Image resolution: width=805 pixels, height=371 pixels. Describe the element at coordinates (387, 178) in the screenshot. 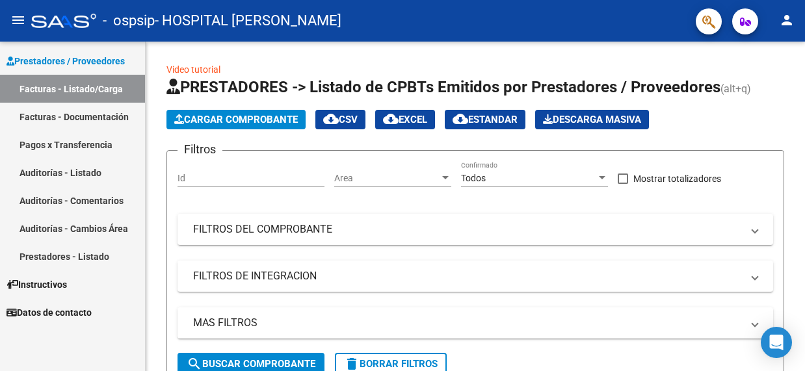

I see `span: Area` at that location.